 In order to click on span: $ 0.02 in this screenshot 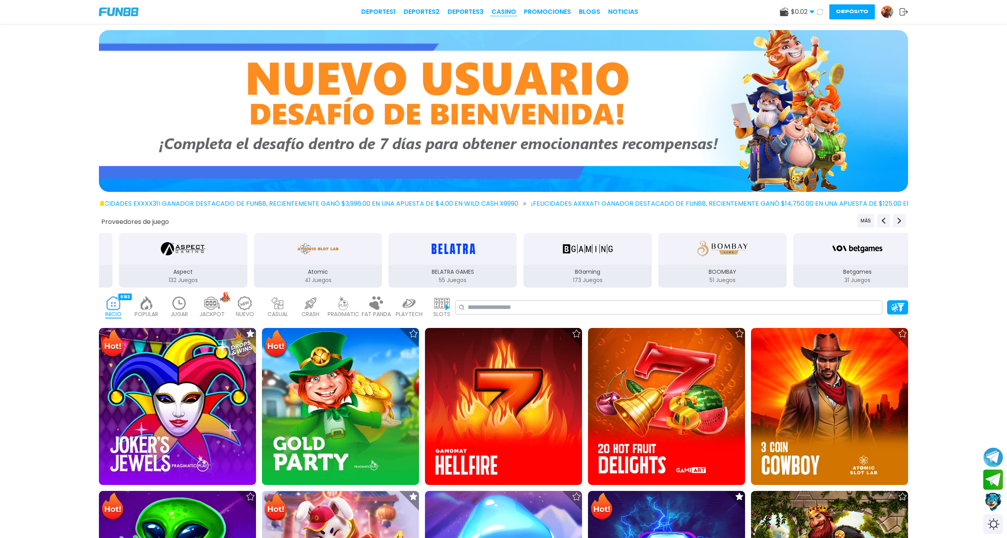, I will do `click(802, 12)`.